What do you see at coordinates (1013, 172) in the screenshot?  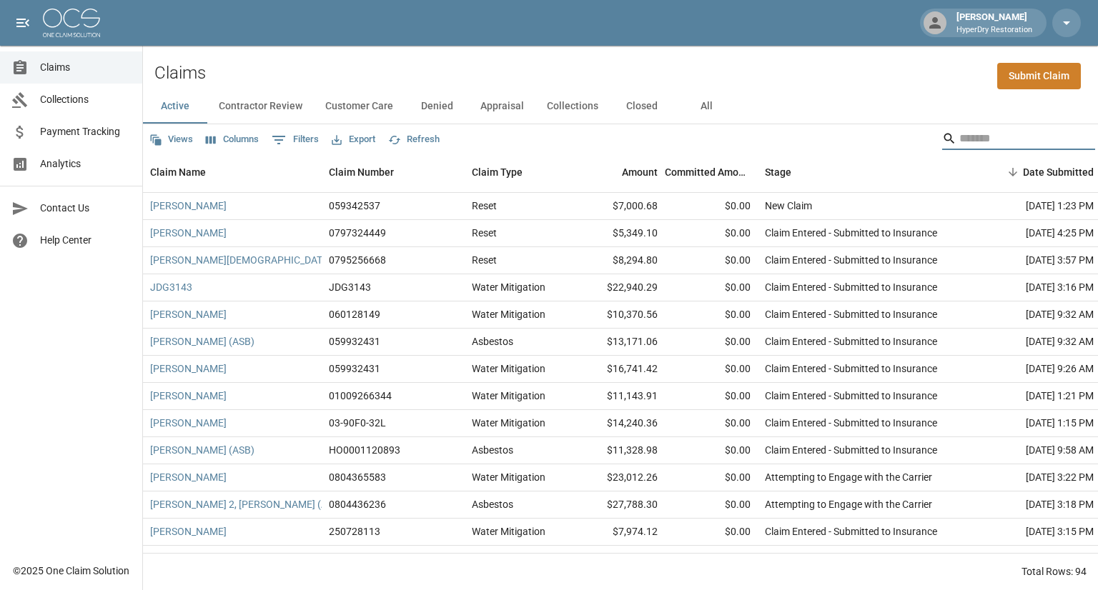 I see `button: Sort` at bounding box center [1013, 172].